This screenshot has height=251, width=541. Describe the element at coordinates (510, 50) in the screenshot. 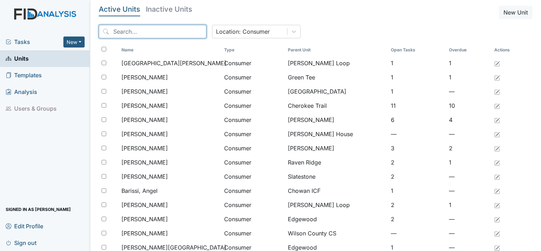

I see `th: Actions` at that location.